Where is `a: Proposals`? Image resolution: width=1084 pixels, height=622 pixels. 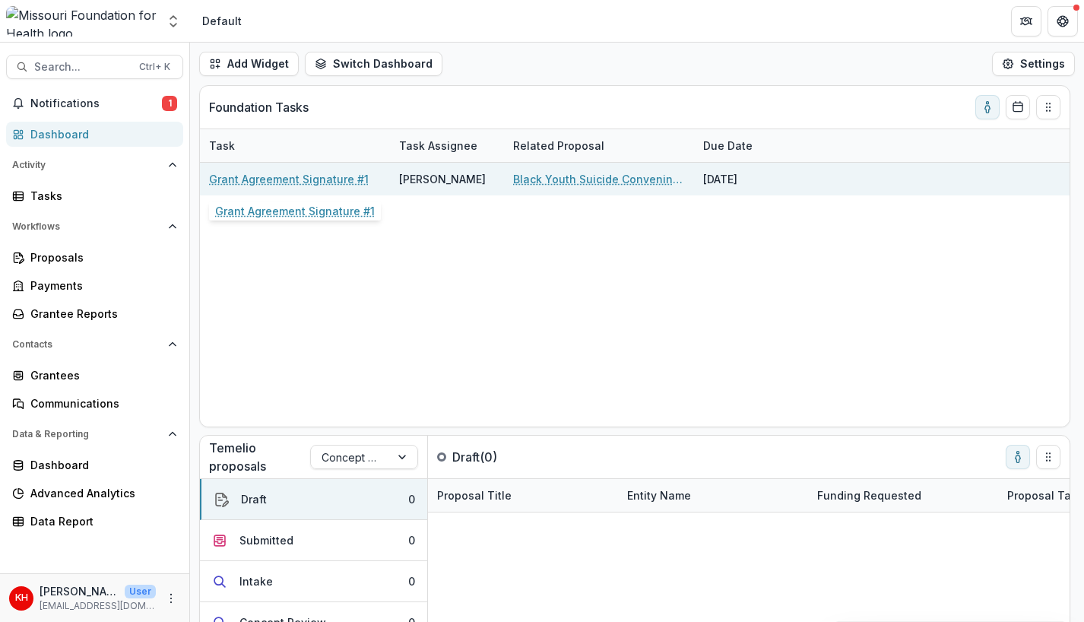
a: Proposals is located at coordinates (94, 257).